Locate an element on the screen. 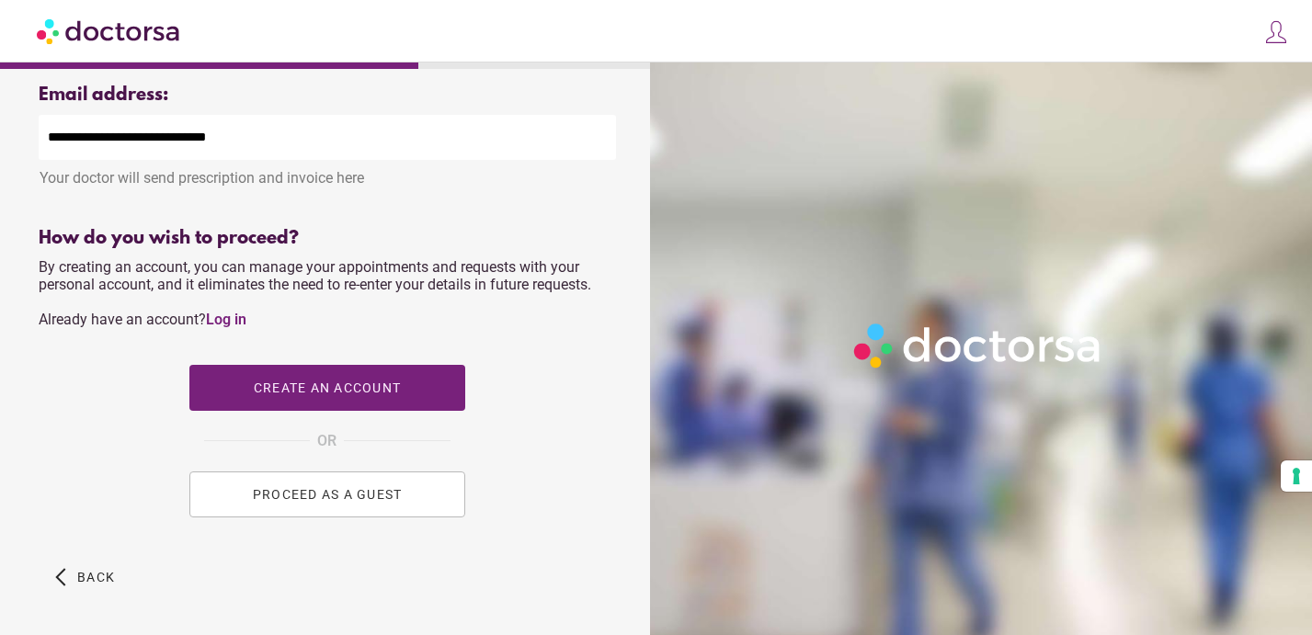 This screenshot has height=635, width=1312. div: Email address: is located at coordinates (327, 95).